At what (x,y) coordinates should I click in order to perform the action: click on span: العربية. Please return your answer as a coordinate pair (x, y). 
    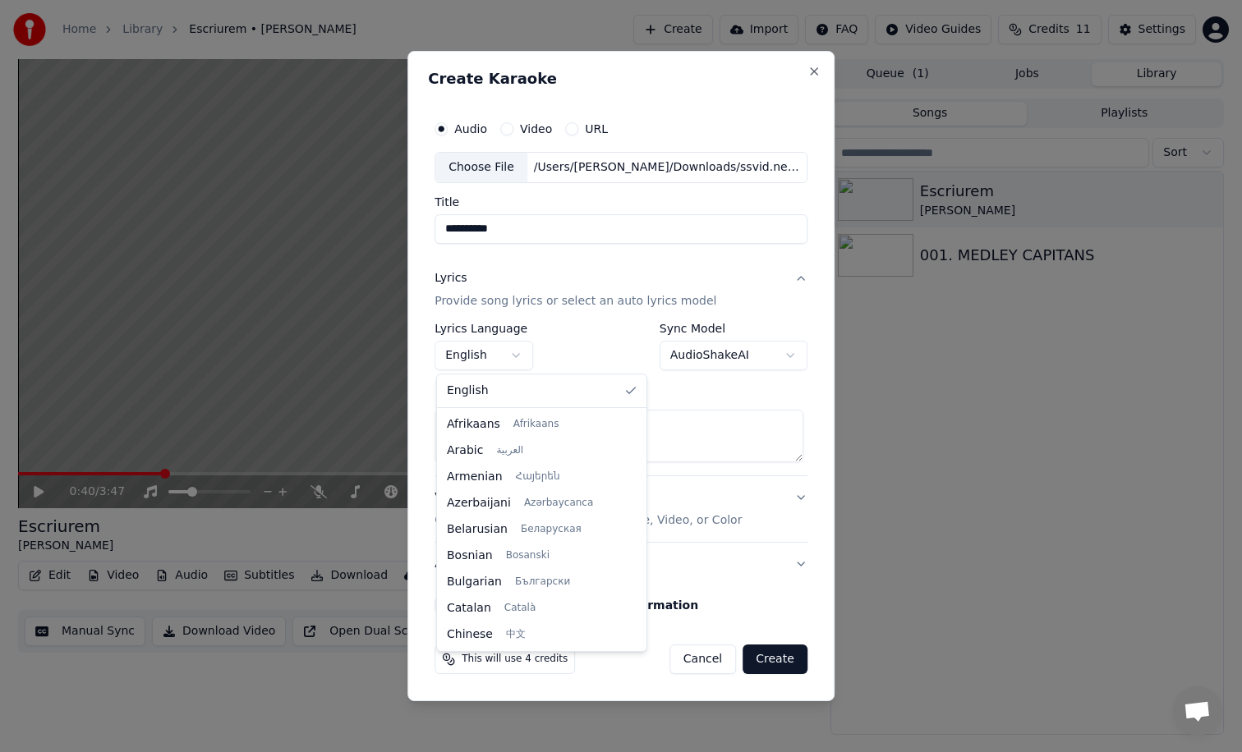
    Looking at the image, I should click on (509, 451).